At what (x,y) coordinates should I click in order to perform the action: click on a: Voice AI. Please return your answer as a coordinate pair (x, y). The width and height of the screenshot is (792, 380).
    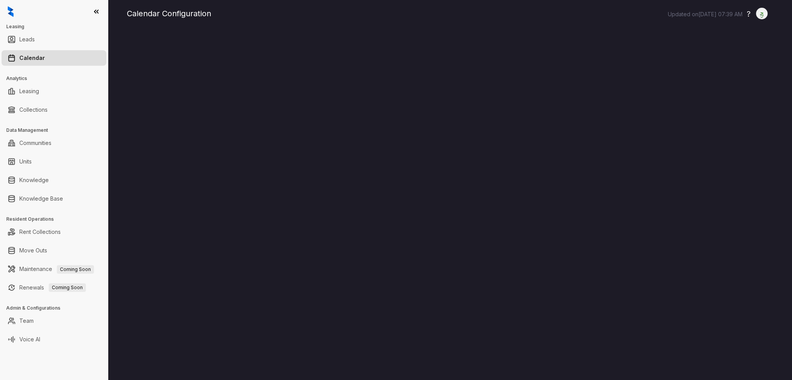
    Looking at the image, I should click on (30, 340).